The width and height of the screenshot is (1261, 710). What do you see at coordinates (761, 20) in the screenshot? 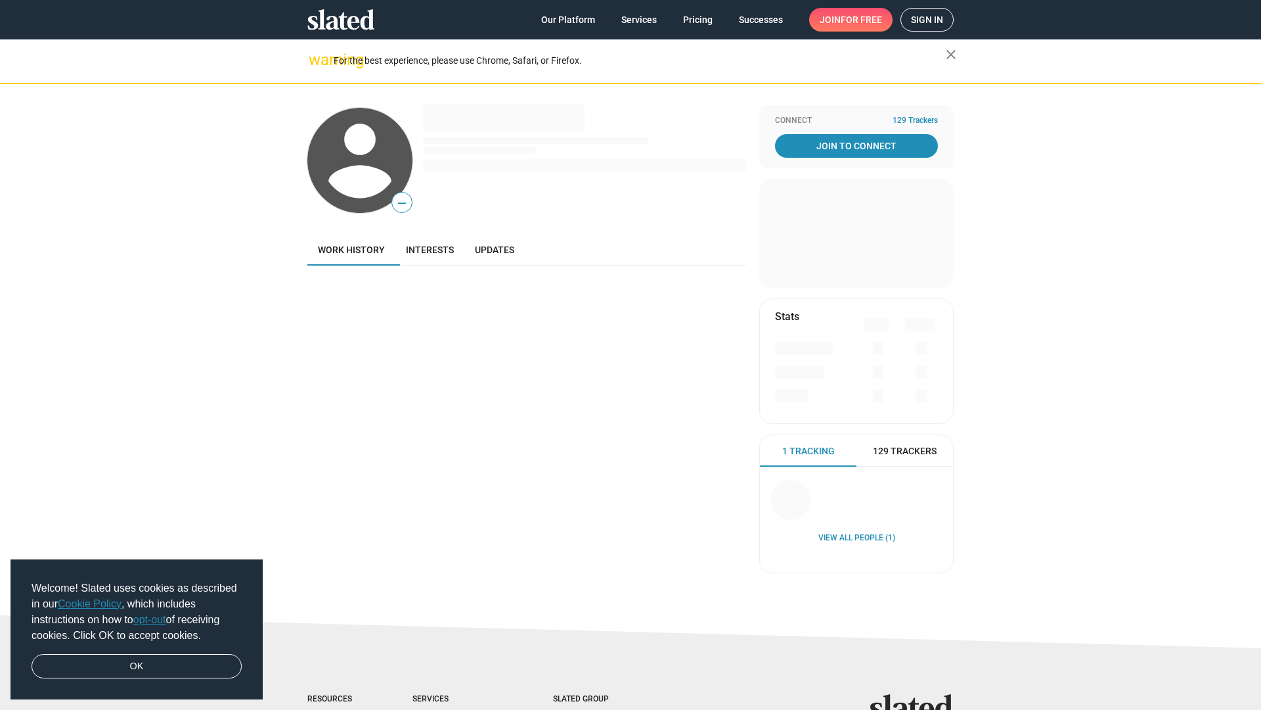
I see `a: Successes` at bounding box center [761, 20].